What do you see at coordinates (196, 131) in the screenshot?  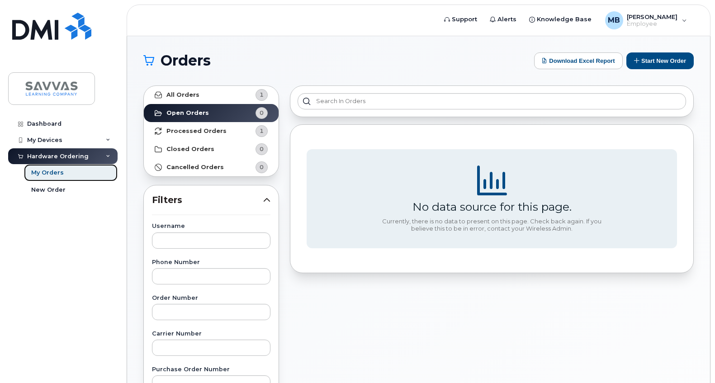 I see `strong: Processed Orders` at bounding box center [196, 131].